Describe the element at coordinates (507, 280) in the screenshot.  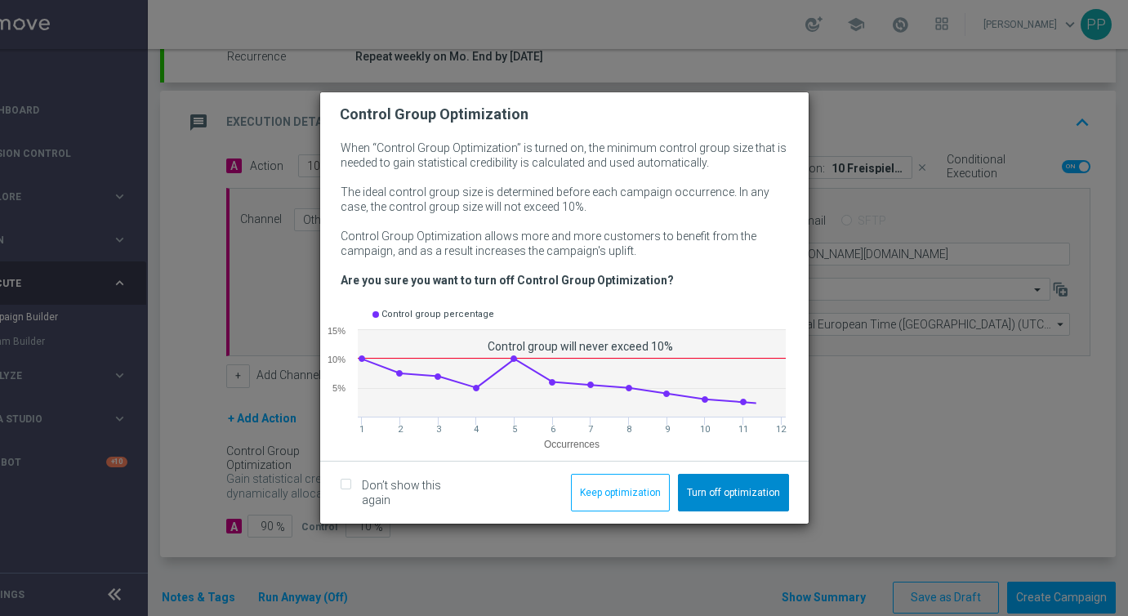
I see `b: Are you sure you want to turn off Control Group Optimization?` at that location.